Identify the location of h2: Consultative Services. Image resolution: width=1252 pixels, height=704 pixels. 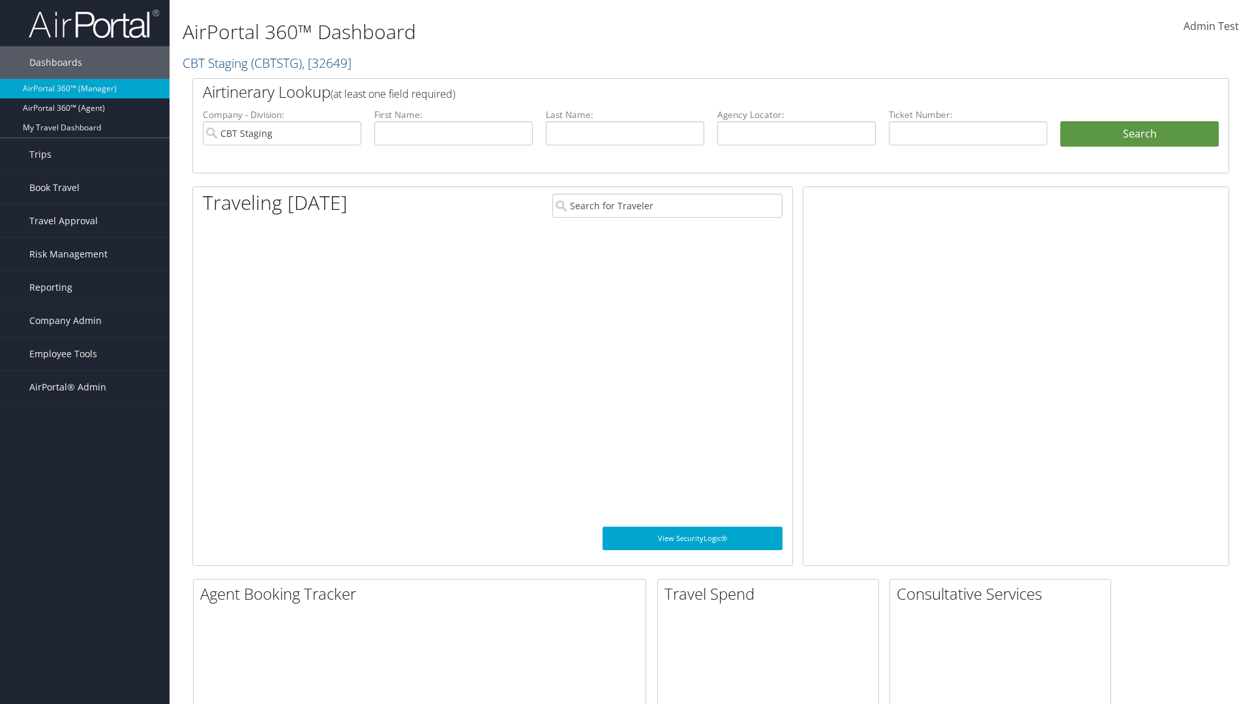
(1004, 594).